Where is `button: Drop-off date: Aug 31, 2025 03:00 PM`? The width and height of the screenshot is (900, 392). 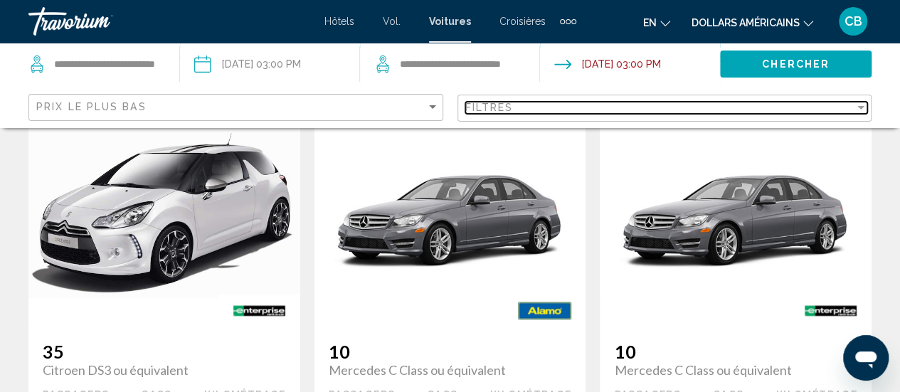
button: Drop-off date: Aug 31, 2025 03:00 PM is located at coordinates (608, 64).